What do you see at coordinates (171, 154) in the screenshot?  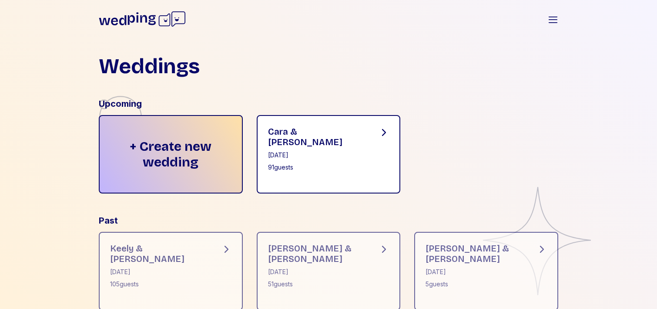 I see `div: + Create new wedding` at bounding box center [171, 154].